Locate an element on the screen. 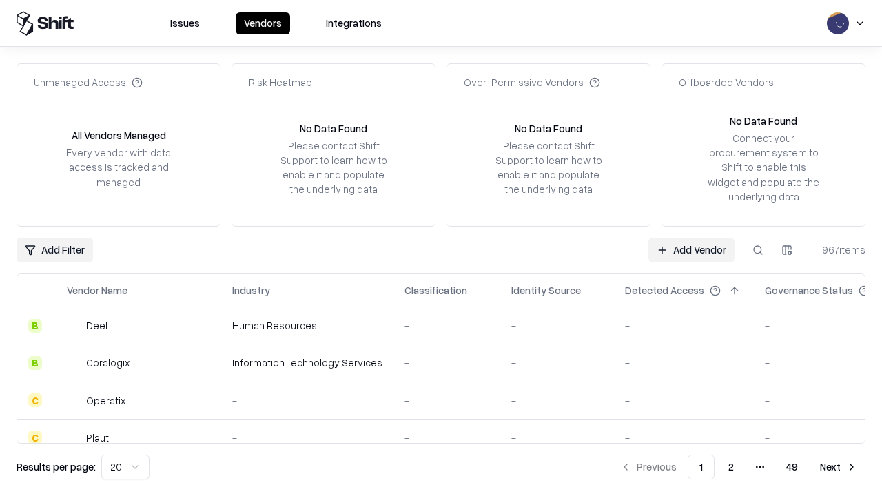 The image size is (882, 496). div: 967 items is located at coordinates (838, 249).